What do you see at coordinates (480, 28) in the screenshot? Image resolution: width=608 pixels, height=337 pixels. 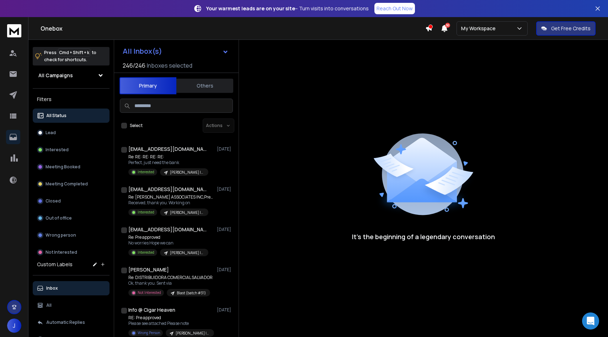 I see `p: My Workspace` at bounding box center [480, 28].